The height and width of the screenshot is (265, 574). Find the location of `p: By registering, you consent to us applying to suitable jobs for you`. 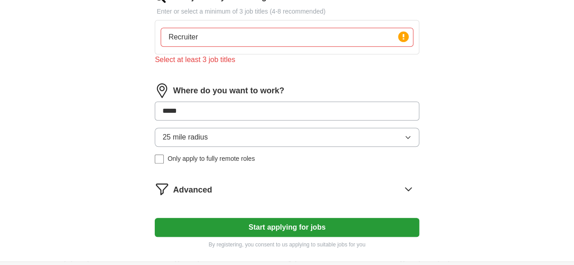

p: By registering, you consent to us applying to suitable jobs for you is located at coordinates (287, 245).